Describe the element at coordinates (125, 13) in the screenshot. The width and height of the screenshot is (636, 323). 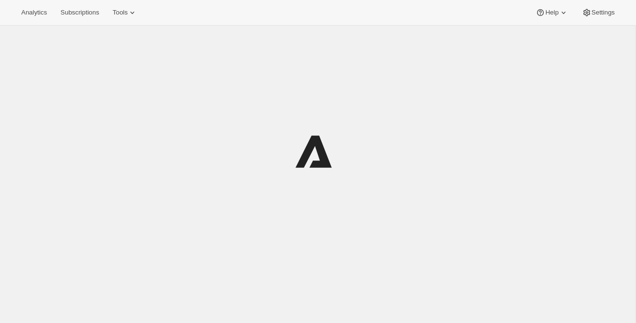
I see `button: Tools` at that location.